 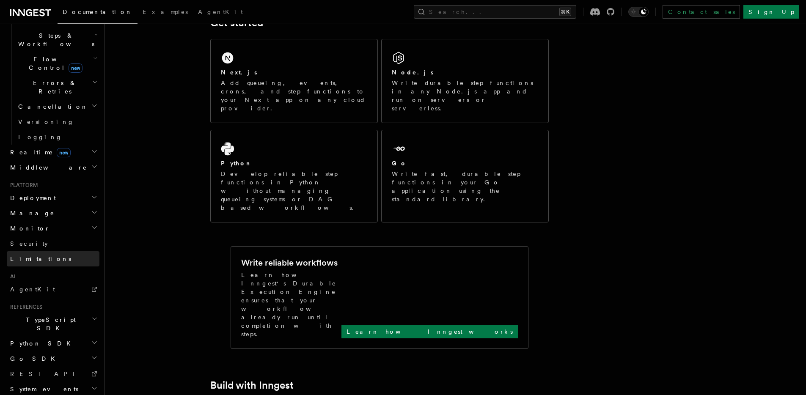 What do you see at coordinates (53, 79) in the screenshot?
I see `div: Inngest Functions` at bounding box center [53, 79].